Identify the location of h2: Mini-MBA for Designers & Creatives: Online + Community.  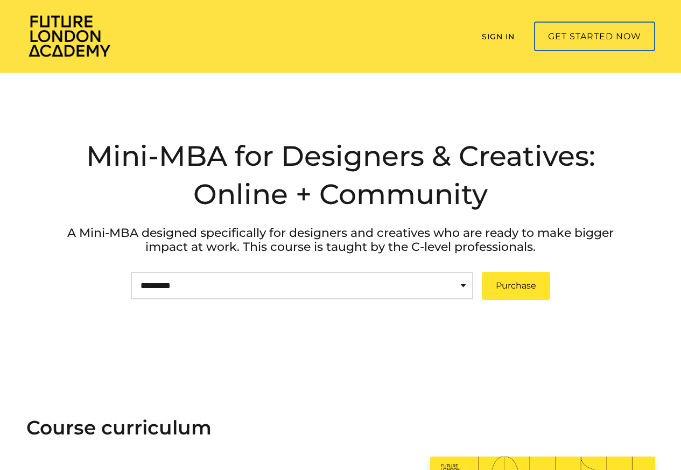
(340, 175).